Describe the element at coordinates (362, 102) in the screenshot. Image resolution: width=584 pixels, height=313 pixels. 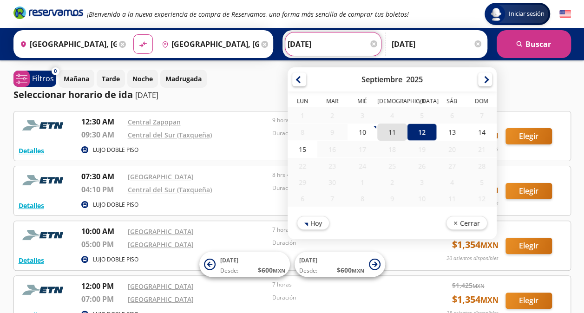
I see `th: Miércoles` at that location.